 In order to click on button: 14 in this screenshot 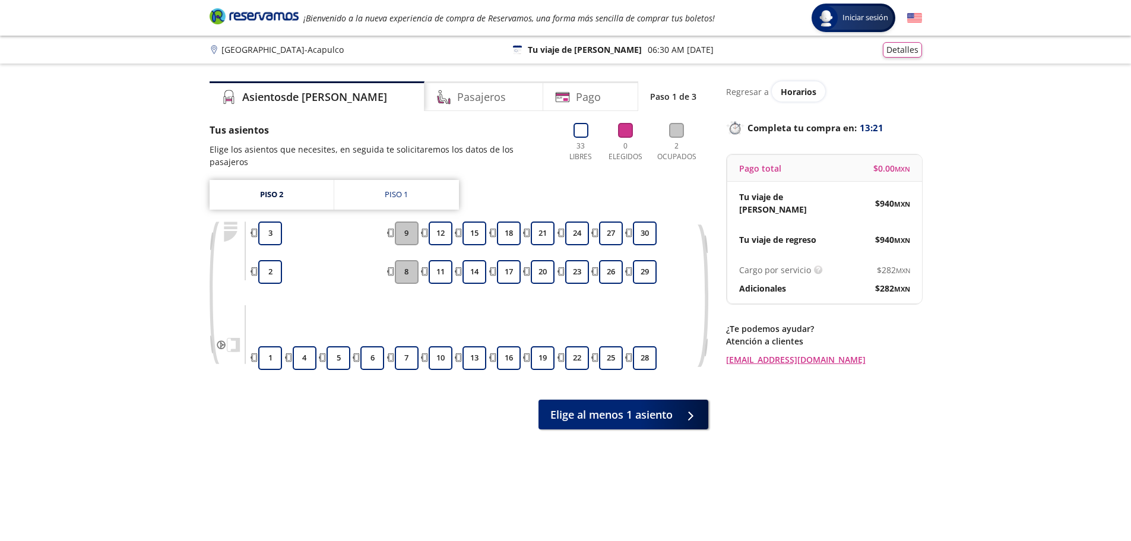, I will do `click(474, 272)`.